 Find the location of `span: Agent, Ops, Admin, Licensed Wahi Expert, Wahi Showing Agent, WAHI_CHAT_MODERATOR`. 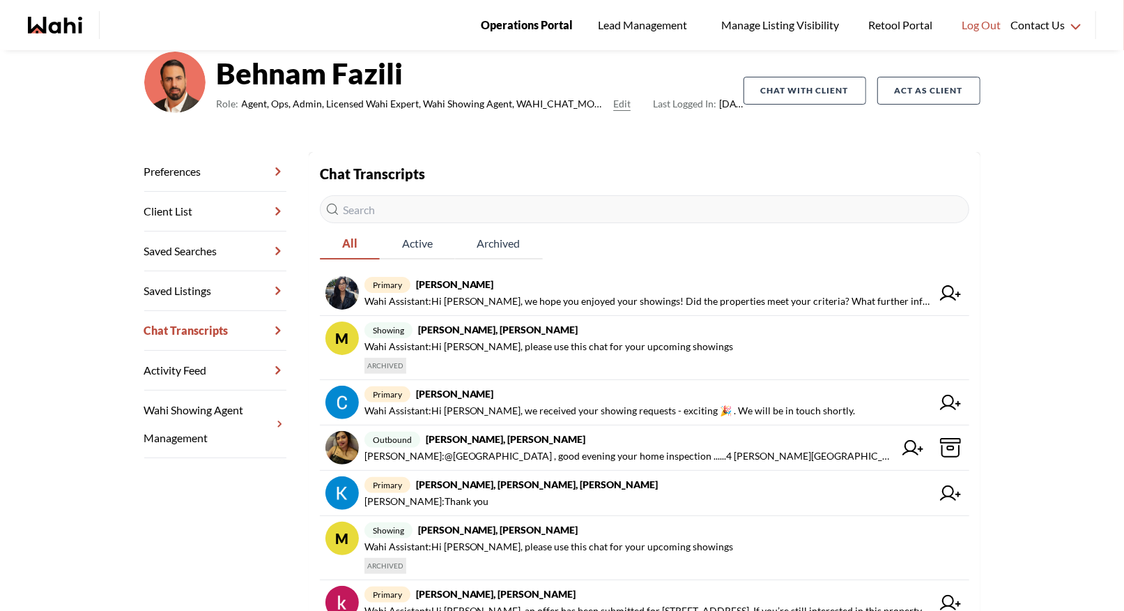

span: Agent, Ops, Admin, Licensed Wahi Expert, Wahi Showing Agent, WAHI_CHAT_MODERATOR is located at coordinates (425, 104).